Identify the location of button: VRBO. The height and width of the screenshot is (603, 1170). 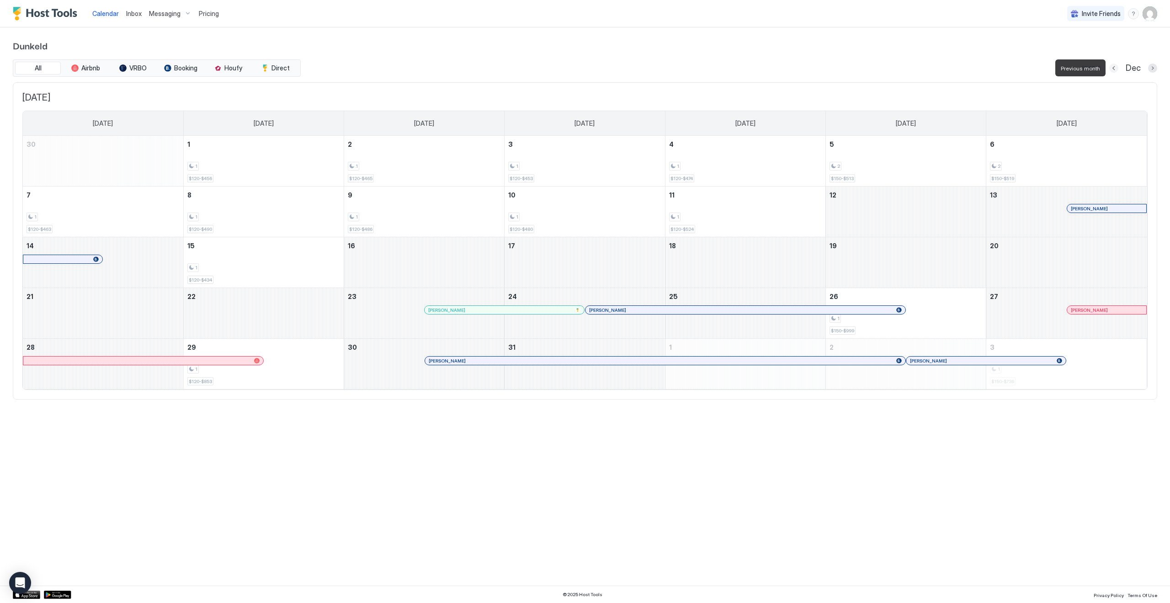
(133, 68).